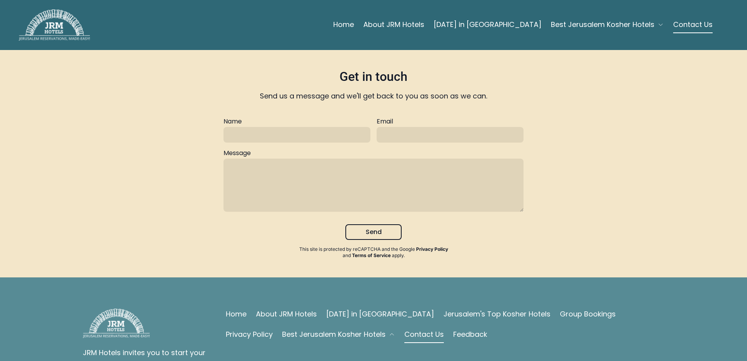 The height and width of the screenshot is (361, 747). I want to click on h3: Get in touch, so click(374, 78).